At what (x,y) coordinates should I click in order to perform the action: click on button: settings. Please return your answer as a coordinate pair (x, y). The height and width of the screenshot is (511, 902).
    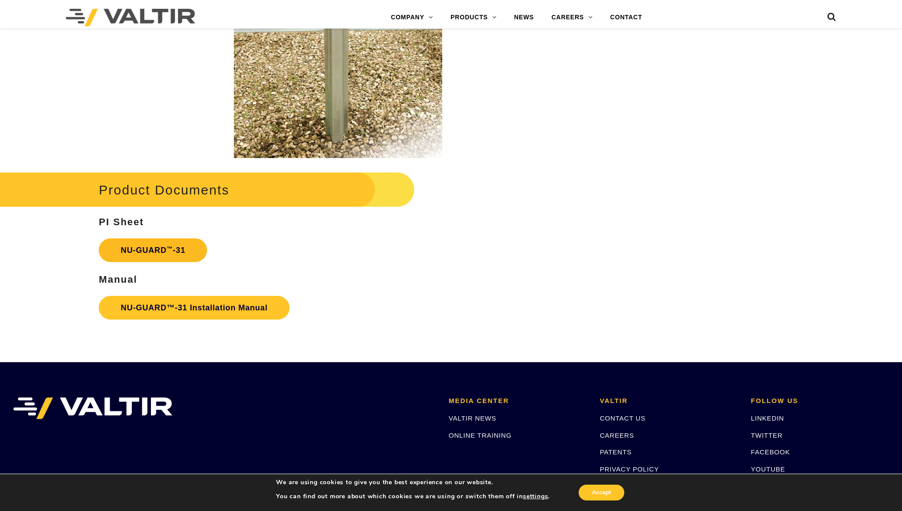
    Looking at the image, I should click on (535, 496).